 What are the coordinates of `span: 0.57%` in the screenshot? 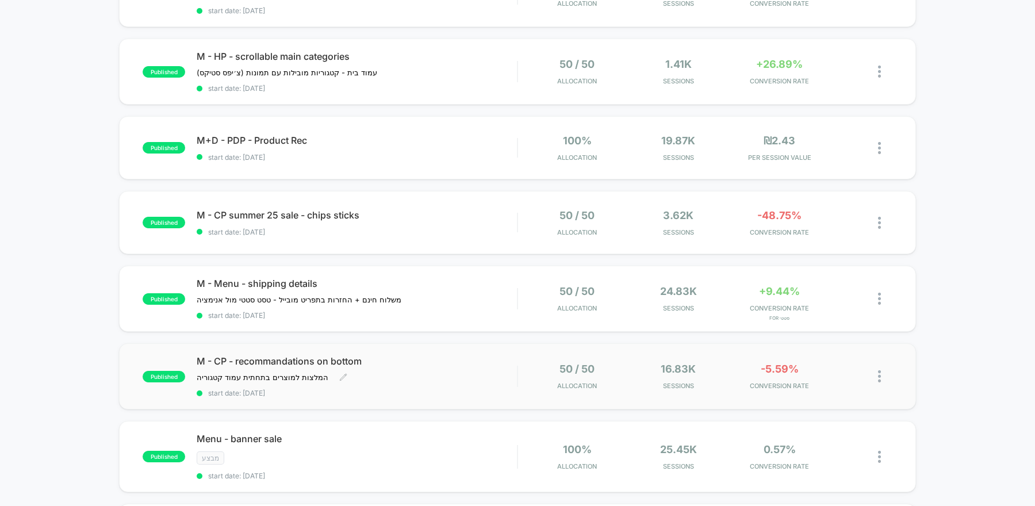 It's located at (780, 449).